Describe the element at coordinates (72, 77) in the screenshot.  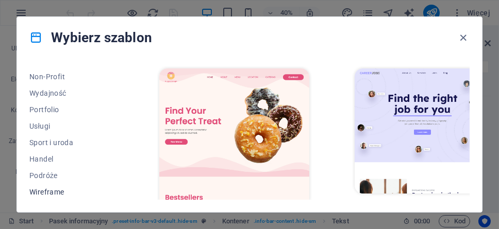
I see `span: Non-Profit` at that location.